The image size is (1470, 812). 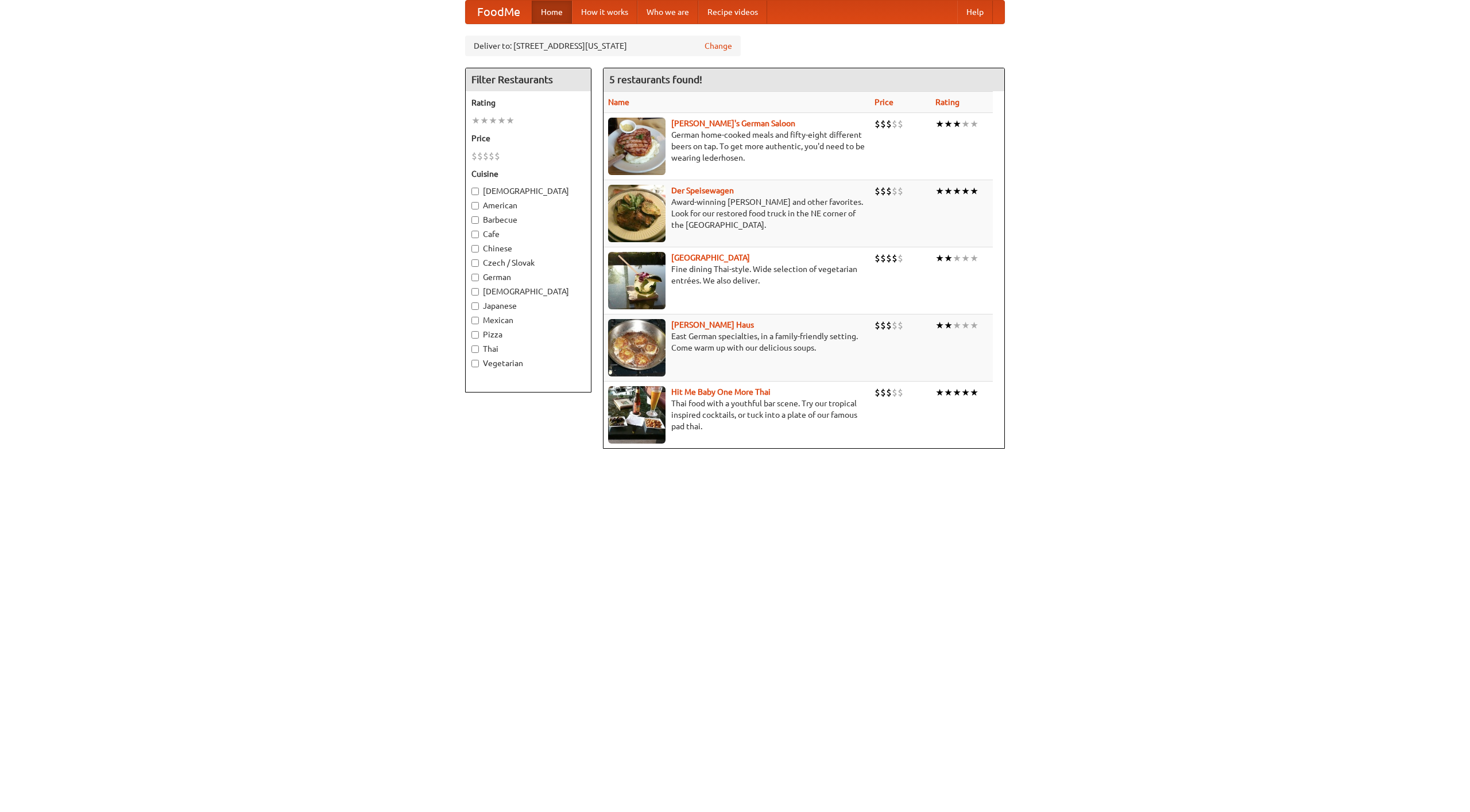 I want to click on b: Der Speisewagen, so click(x=702, y=191).